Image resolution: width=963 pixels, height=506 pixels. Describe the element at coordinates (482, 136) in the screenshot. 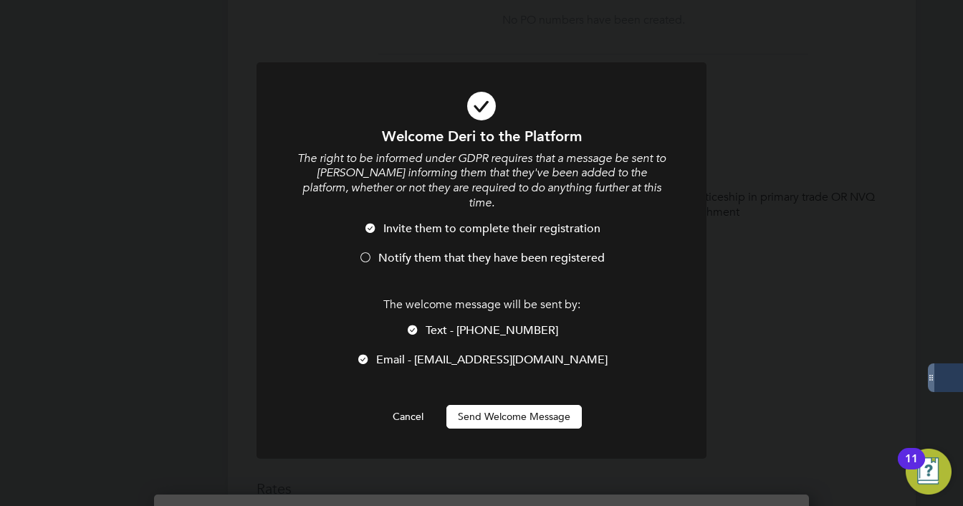

I see `h1: Welcome Deri to the Platform` at that location.